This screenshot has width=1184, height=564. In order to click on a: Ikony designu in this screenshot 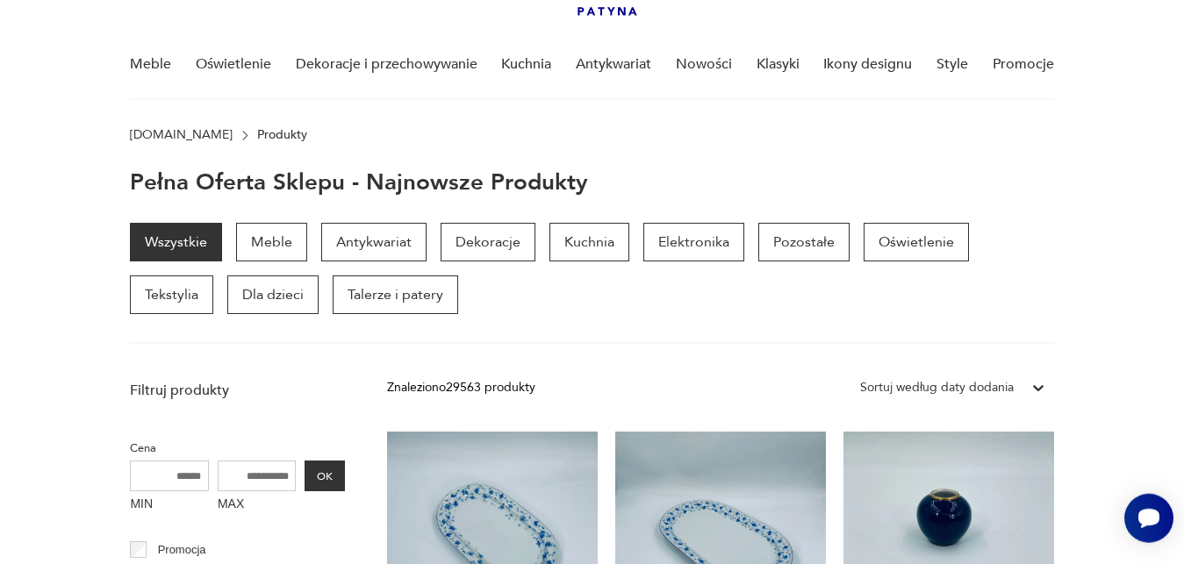, I will do `click(867, 64)`.